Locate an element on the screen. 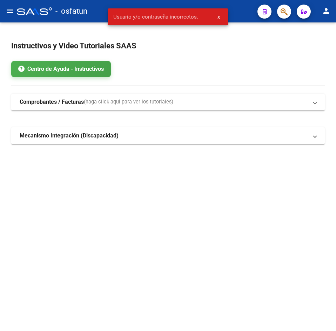 This screenshot has height=331, width=336. button: x is located at coordinates (218, 17).